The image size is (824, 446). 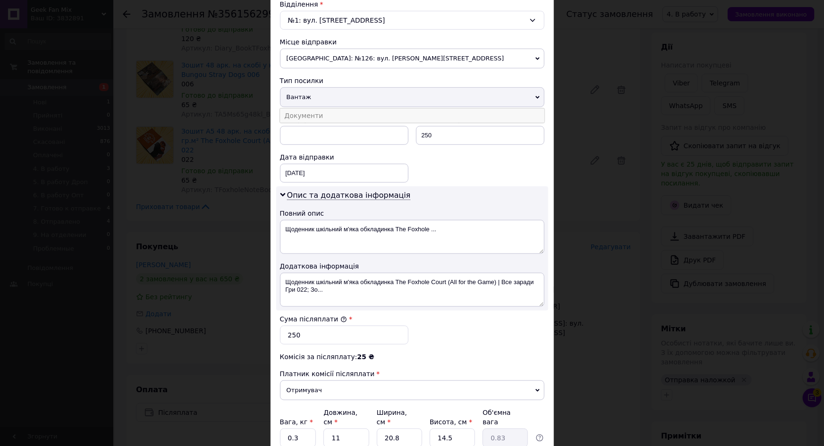 What do you see at coordinates (344, 157) in the screenshot?
I see `div: Дата відправки` at bounding box center [344, 157].